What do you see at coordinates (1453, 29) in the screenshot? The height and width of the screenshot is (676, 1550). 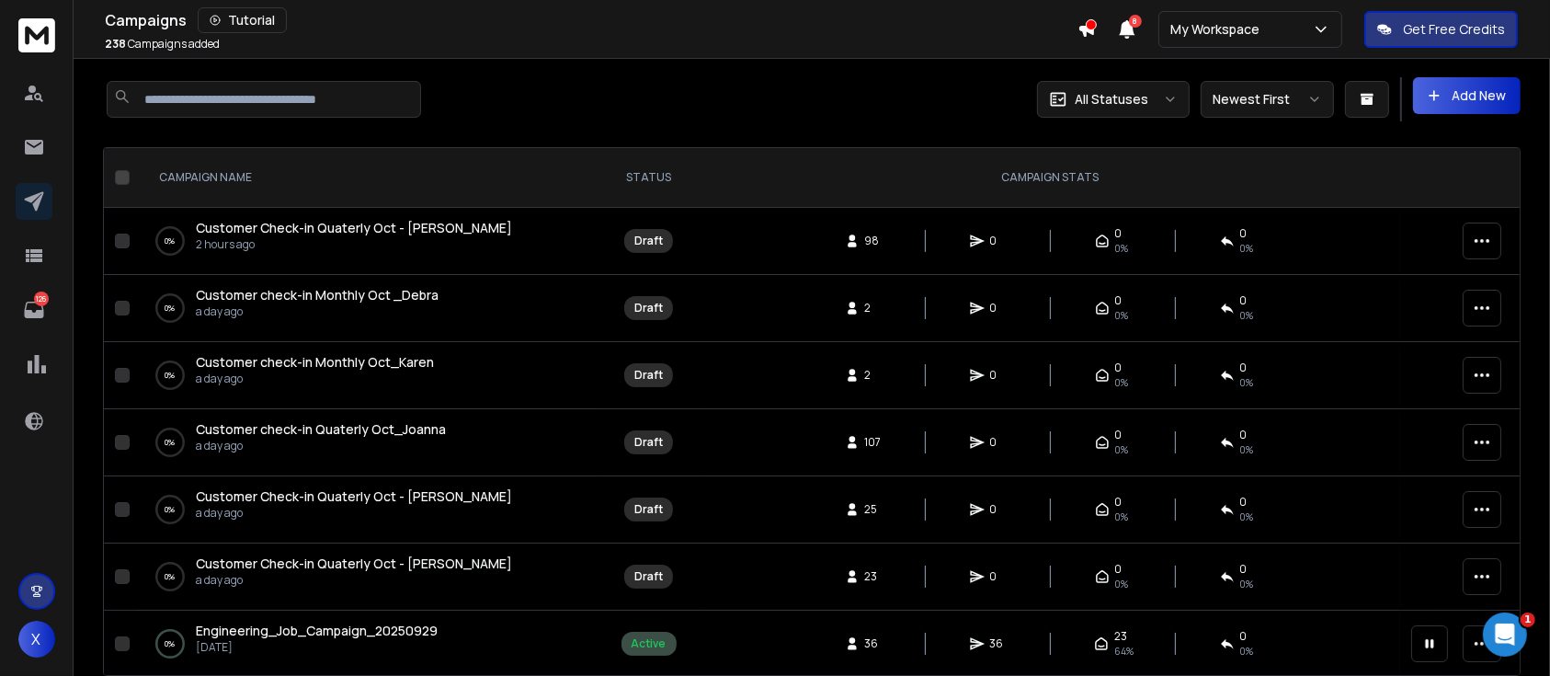 I see `p: Get Free Credits` at bounding box center [1453, 29].